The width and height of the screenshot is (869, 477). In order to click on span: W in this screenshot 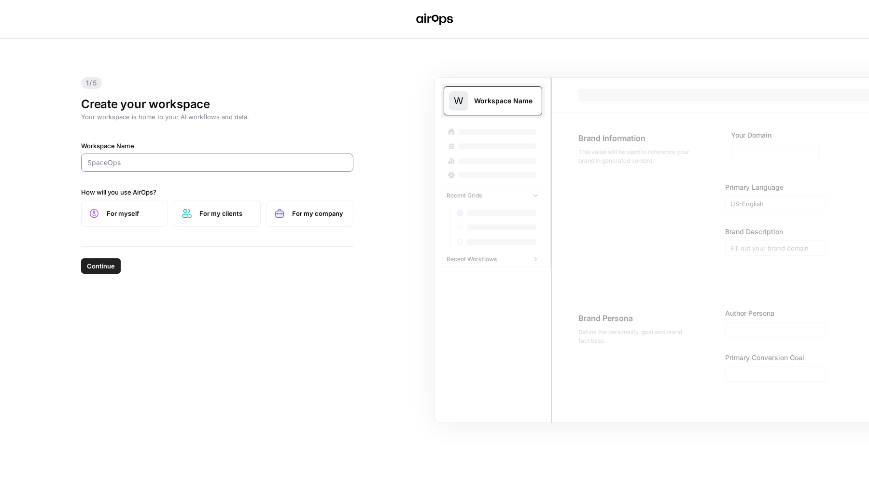, I will do `click(459, 101)`.